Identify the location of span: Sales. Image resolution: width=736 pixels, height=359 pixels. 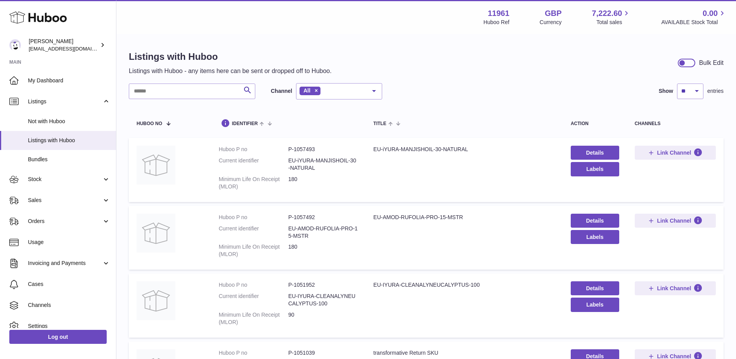
(65, 200).